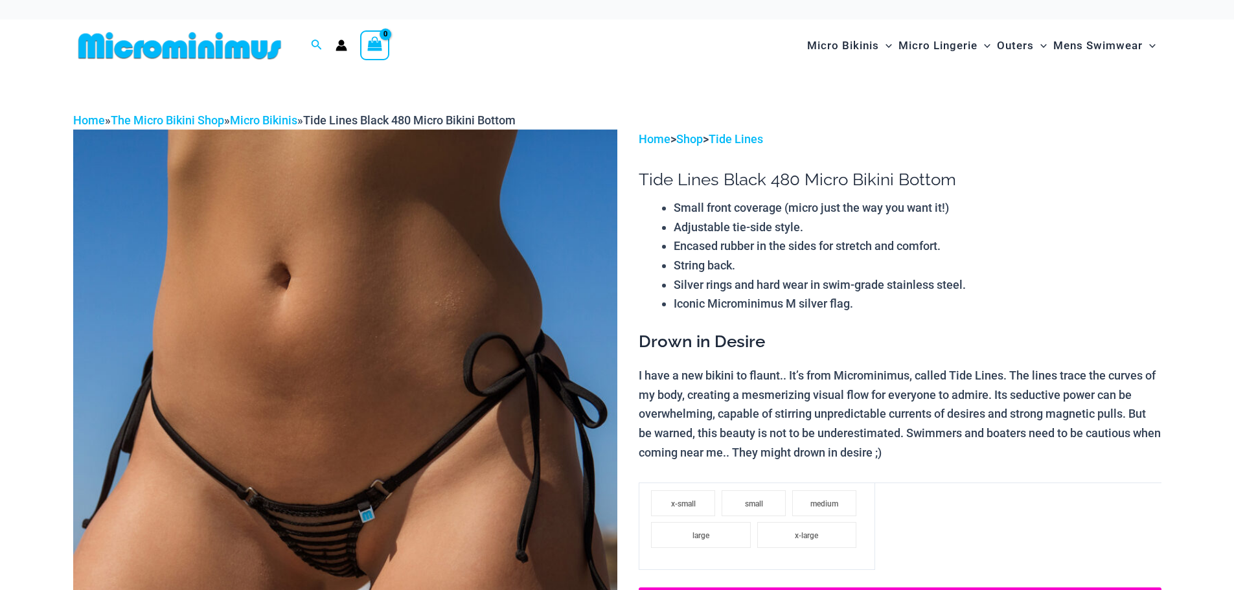 This screenshot has height=590, width=1234. Describe the element at coordinates (842, 45) in the screenshot. I see `span: Micro Bikinis` at that location.